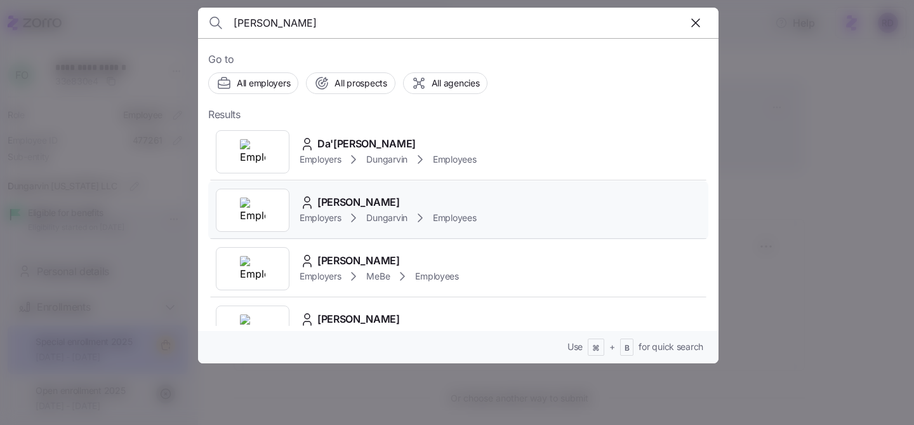 Image resolution: width=914 pixels, height=425 pixels. I want to click on span: All agencies, so click(456, 83).